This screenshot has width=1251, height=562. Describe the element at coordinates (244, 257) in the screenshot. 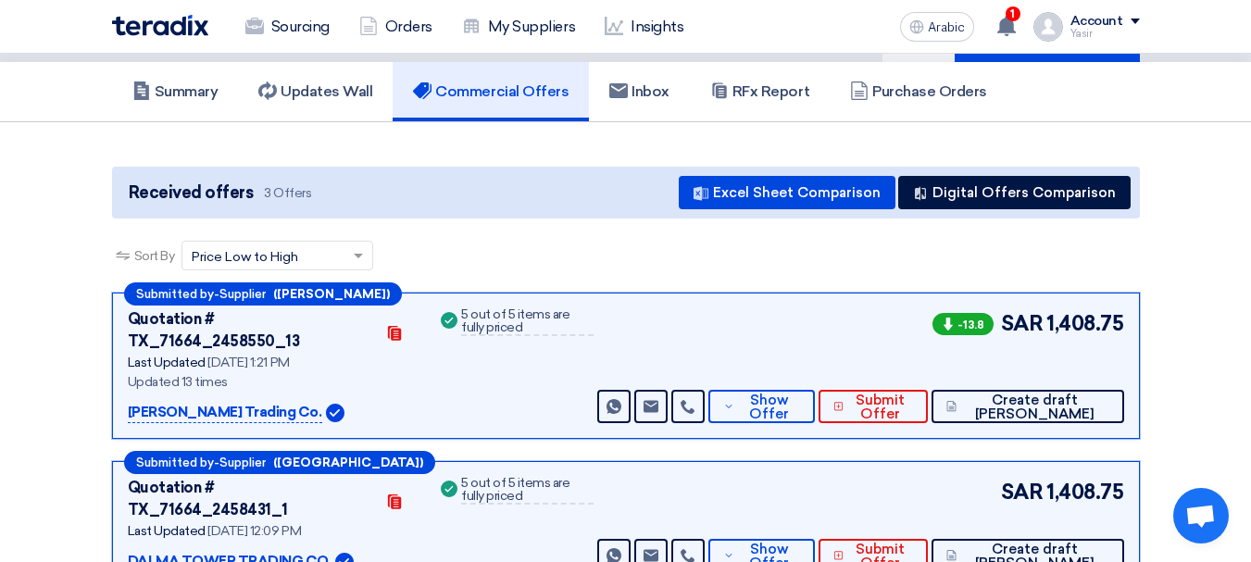

I see `font: Price Low to High` at that location.